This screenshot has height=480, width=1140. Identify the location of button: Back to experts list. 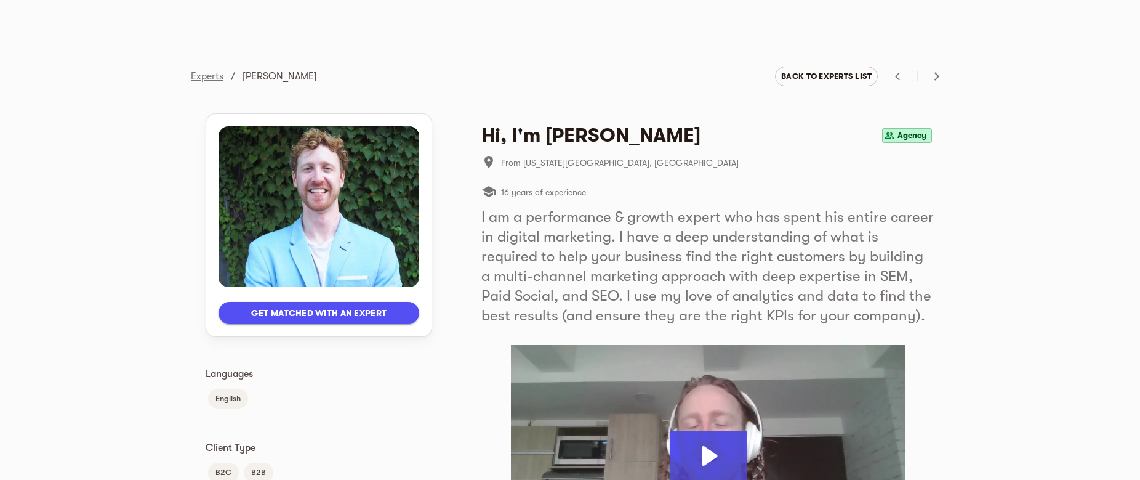
(826, 76).